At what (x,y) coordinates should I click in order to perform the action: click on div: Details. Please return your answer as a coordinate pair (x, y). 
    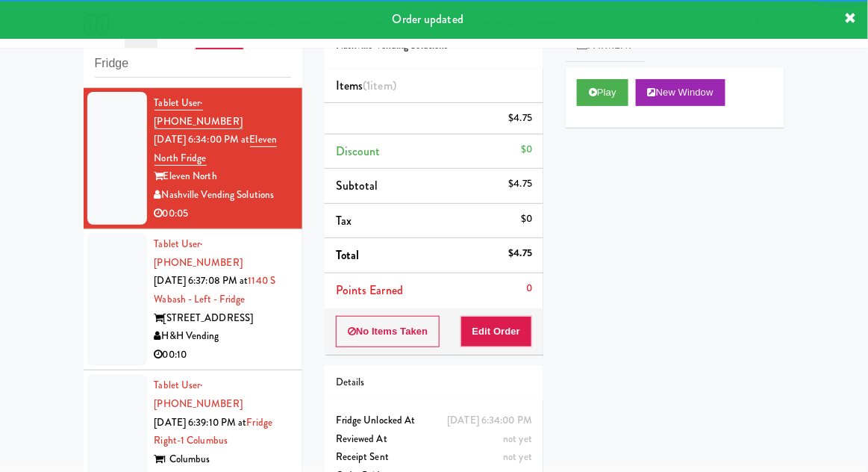
    Looking at the image, I should click on (434, 382).